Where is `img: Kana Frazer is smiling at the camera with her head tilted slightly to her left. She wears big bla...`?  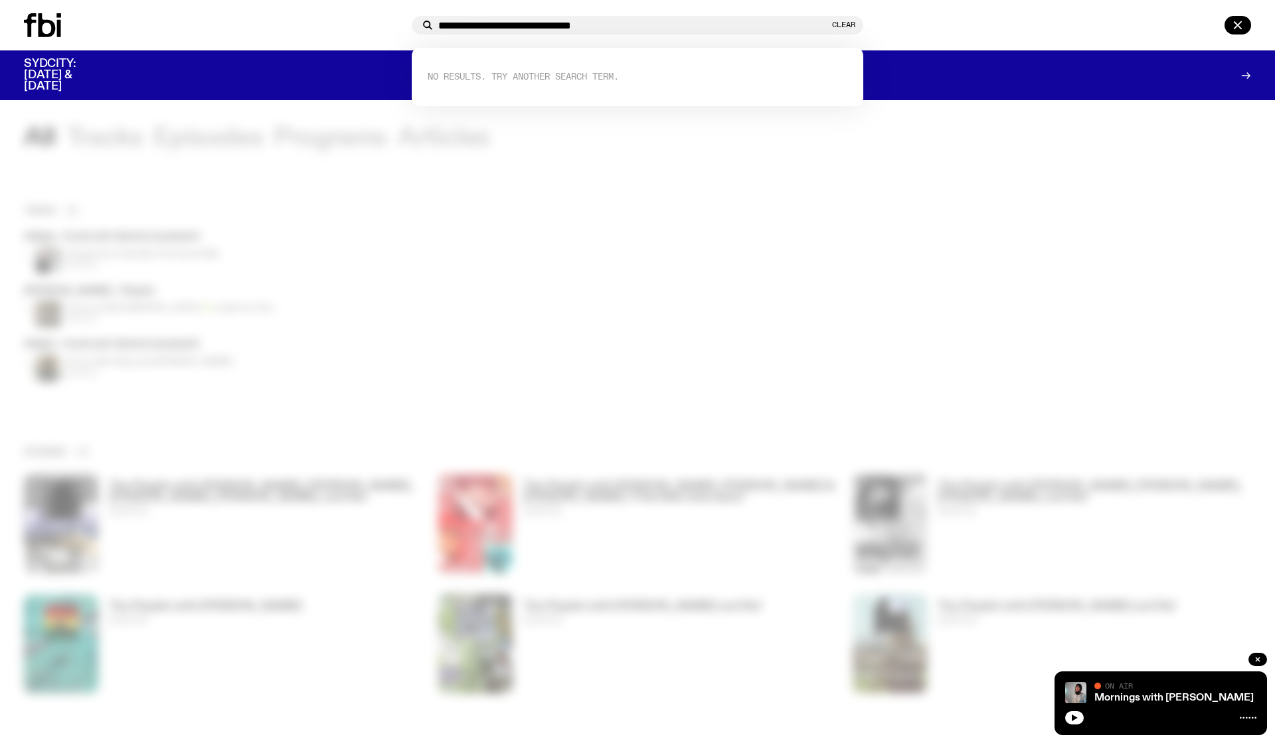
img: Kana Frazer is smiling at the camera with her head tilted slightly to her left. She wears big bla... is located at coordinates (1075, 693).